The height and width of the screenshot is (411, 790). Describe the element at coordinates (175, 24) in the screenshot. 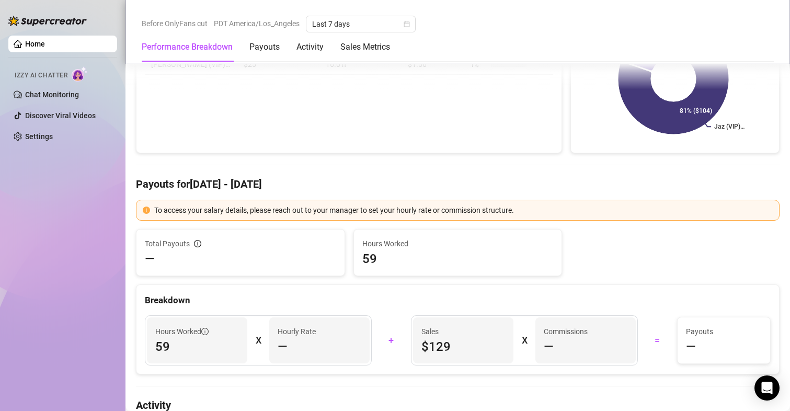

I see `span: Before OnlyFans cut` at that location.